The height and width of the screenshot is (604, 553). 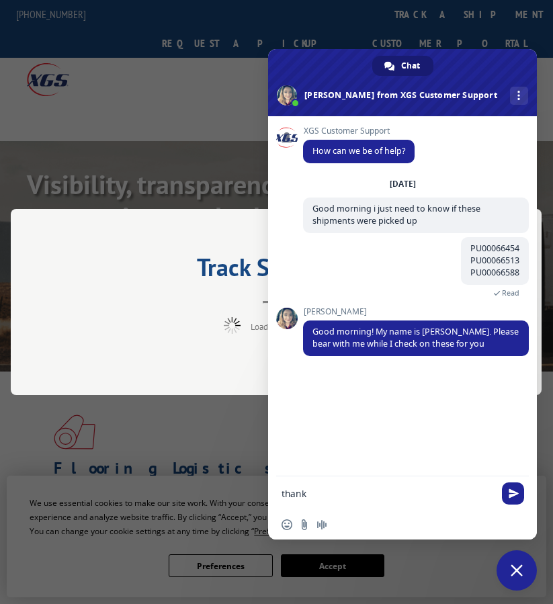 What do you see at coordinates (402, 66) in the screenshot?
I see `div: Chat` at bounding box center [402, 66].